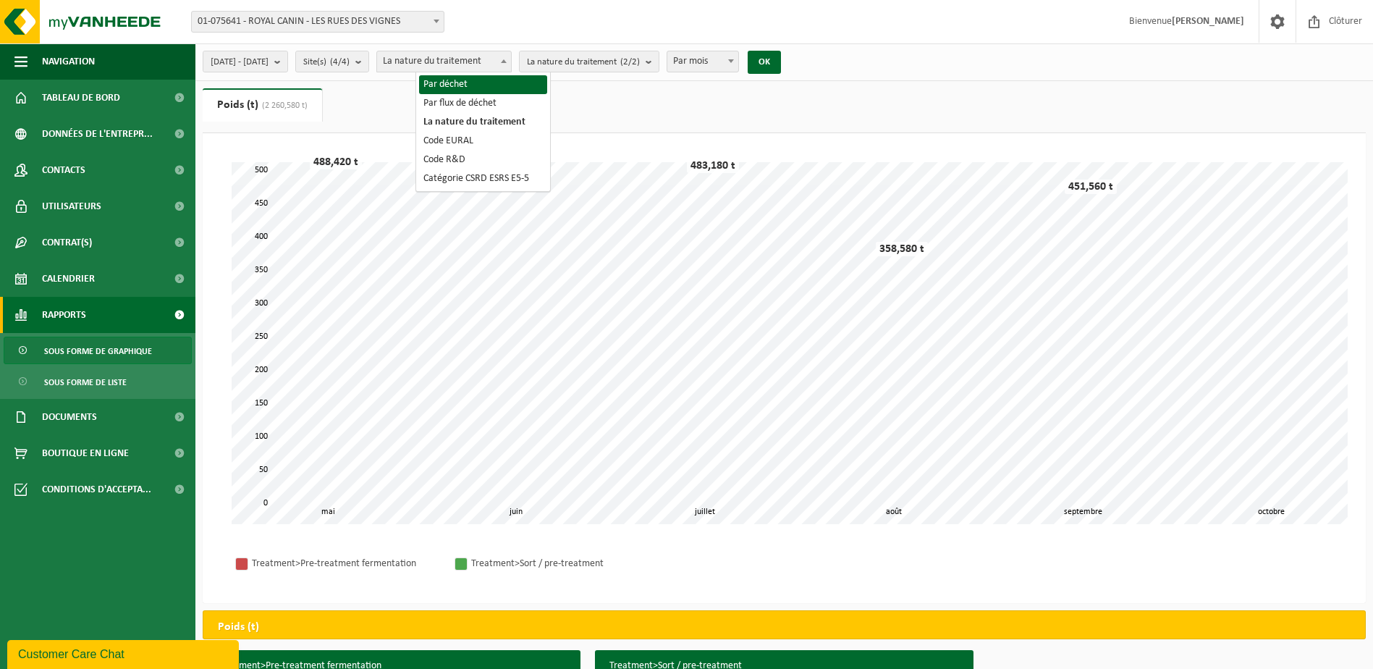 The width and height of the screenshot is (1373, 669). I want to click on div: 451,560 t, so click(1091, 187).